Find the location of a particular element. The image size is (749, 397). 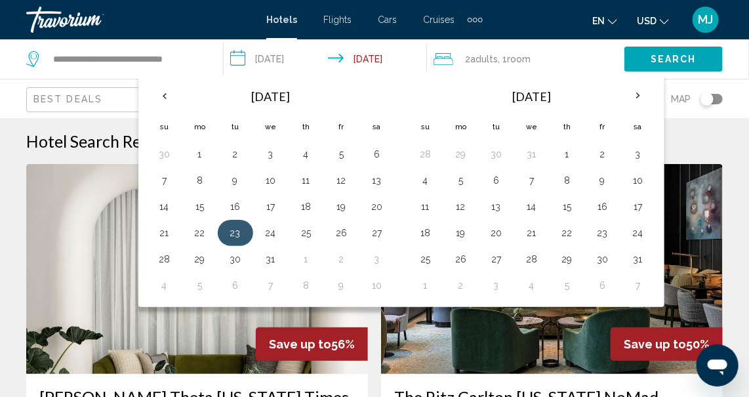

button: Day 12 is located at coordinates (461, 206).